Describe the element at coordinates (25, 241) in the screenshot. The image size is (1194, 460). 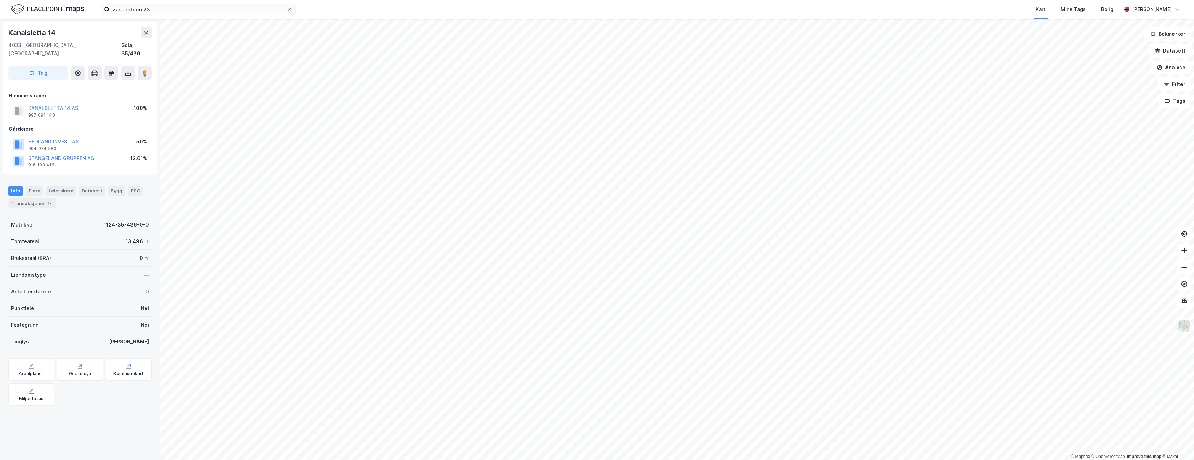
I see `div: Tomteareal` at that location.